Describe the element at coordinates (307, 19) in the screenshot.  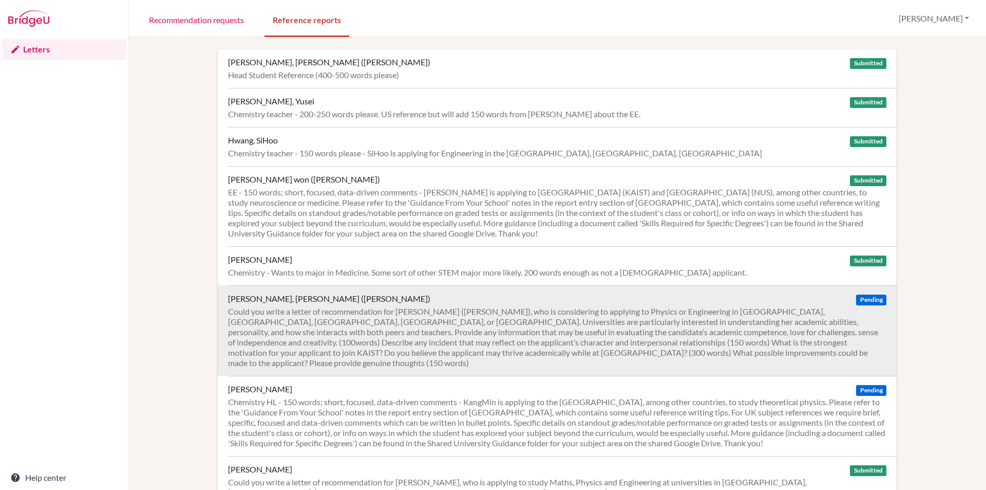
I see `a: Reference reports` at that location.